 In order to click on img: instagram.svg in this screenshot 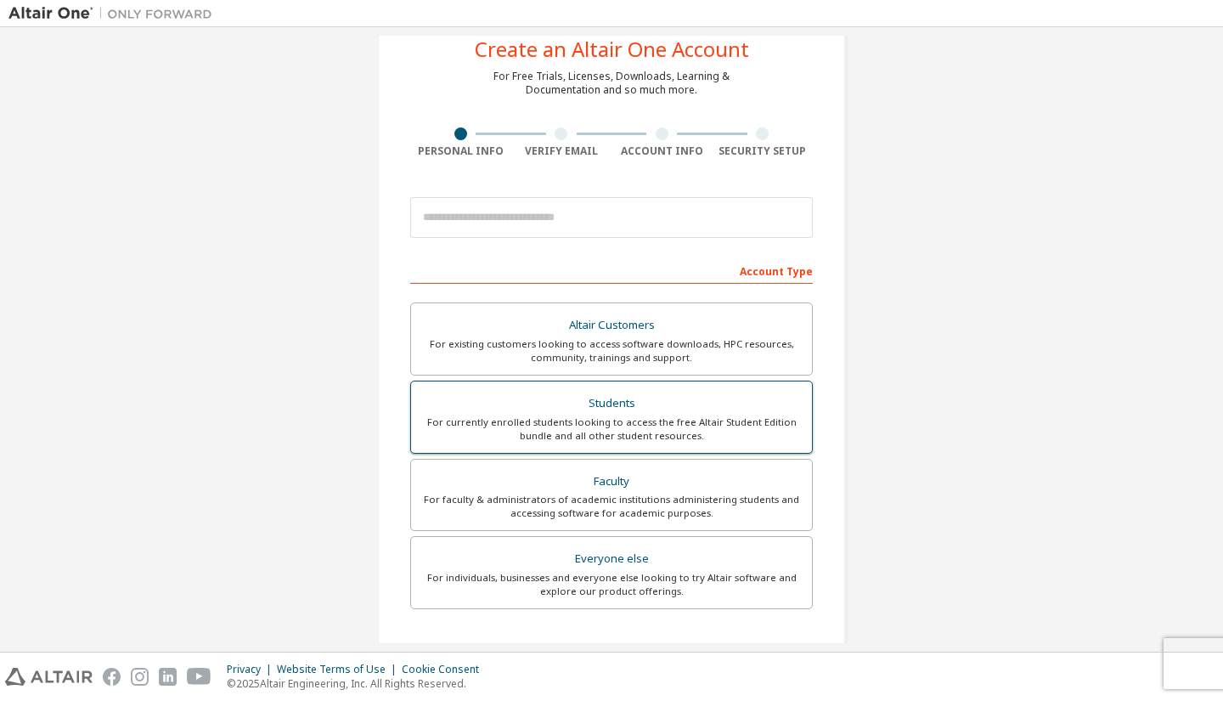, I will do `click(139, 676)`.